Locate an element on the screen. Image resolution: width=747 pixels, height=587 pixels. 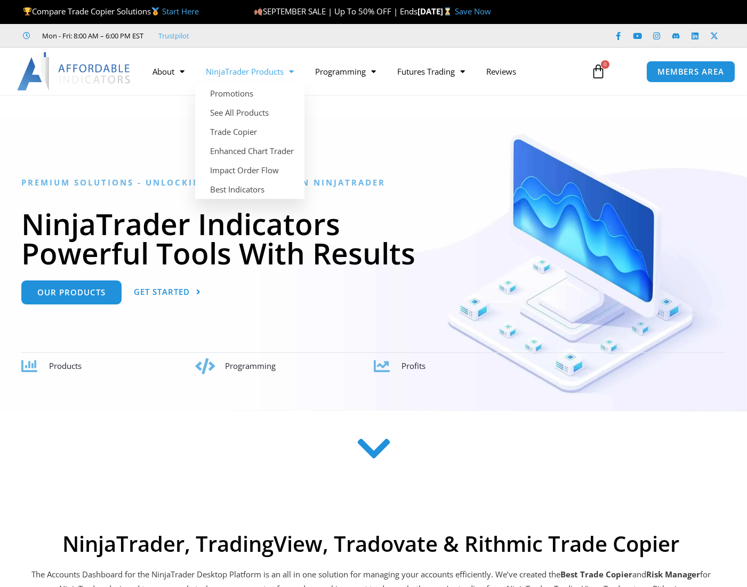
a: Futures Trading is located at coordinates (431, 71).